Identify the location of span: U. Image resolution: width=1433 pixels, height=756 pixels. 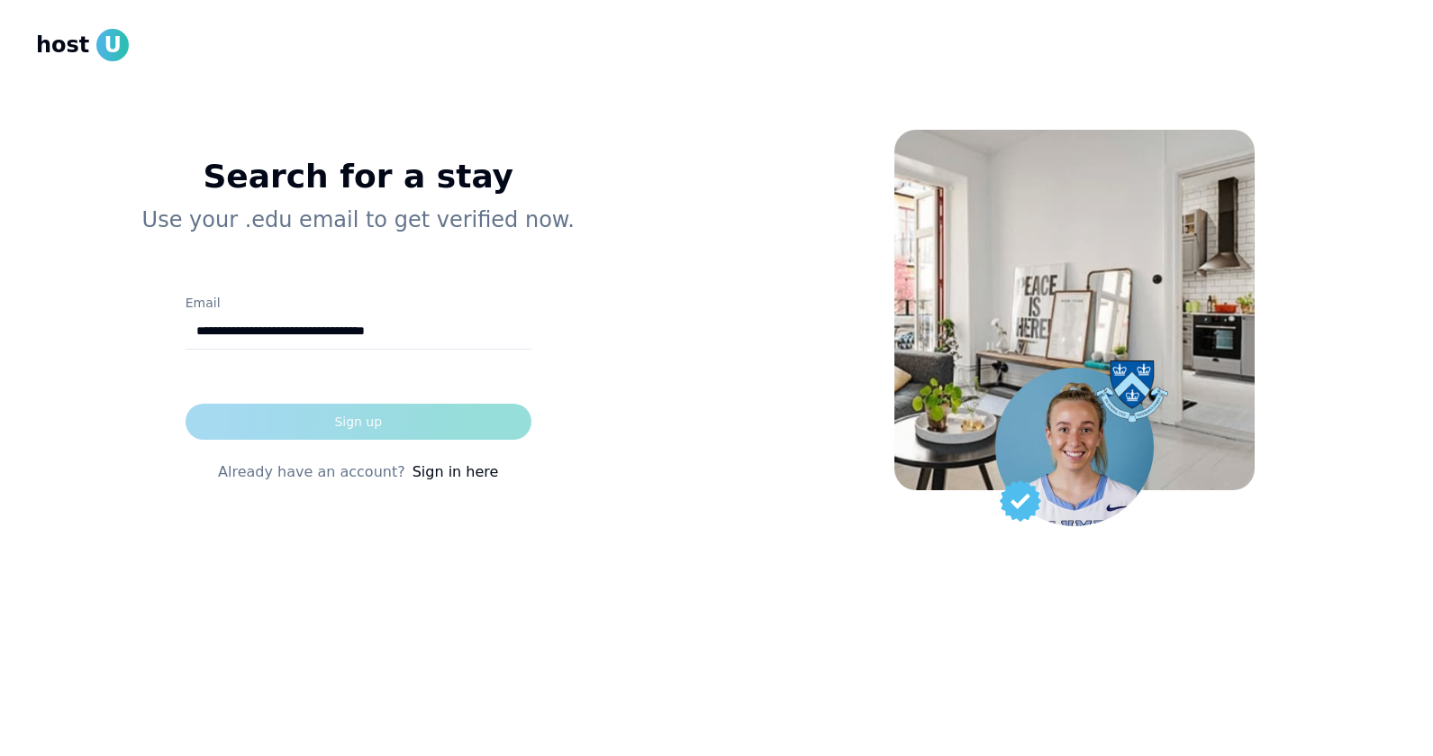
(113, 45).